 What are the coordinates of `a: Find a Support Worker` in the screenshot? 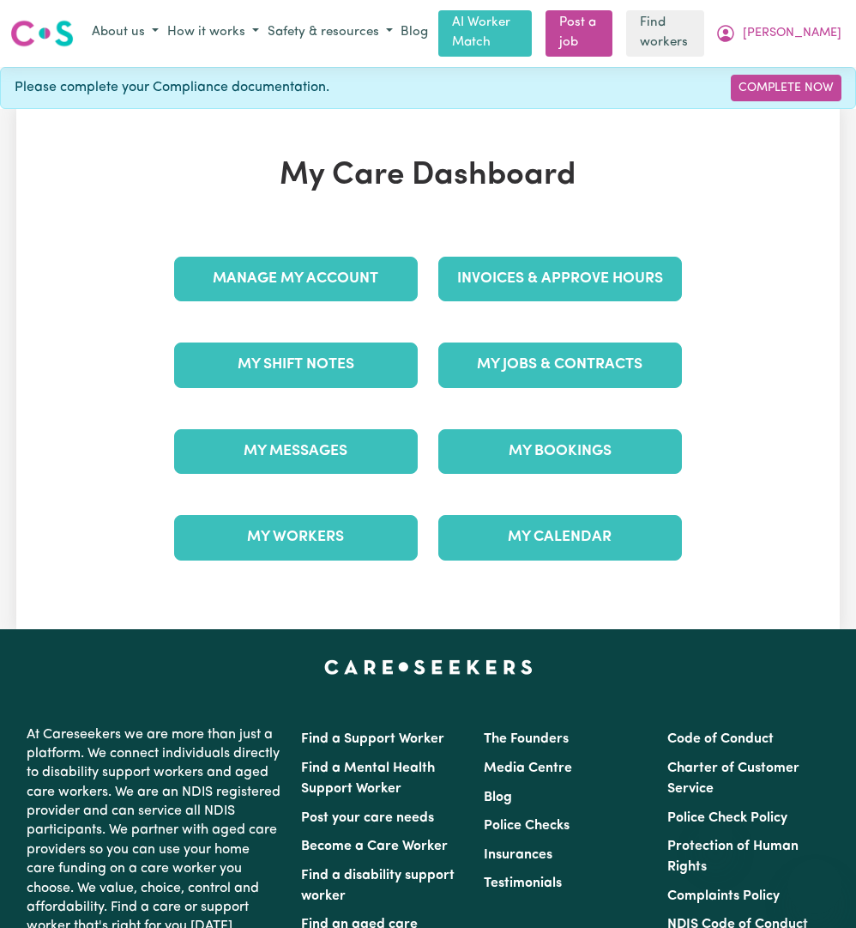 It's located at (372, 739).